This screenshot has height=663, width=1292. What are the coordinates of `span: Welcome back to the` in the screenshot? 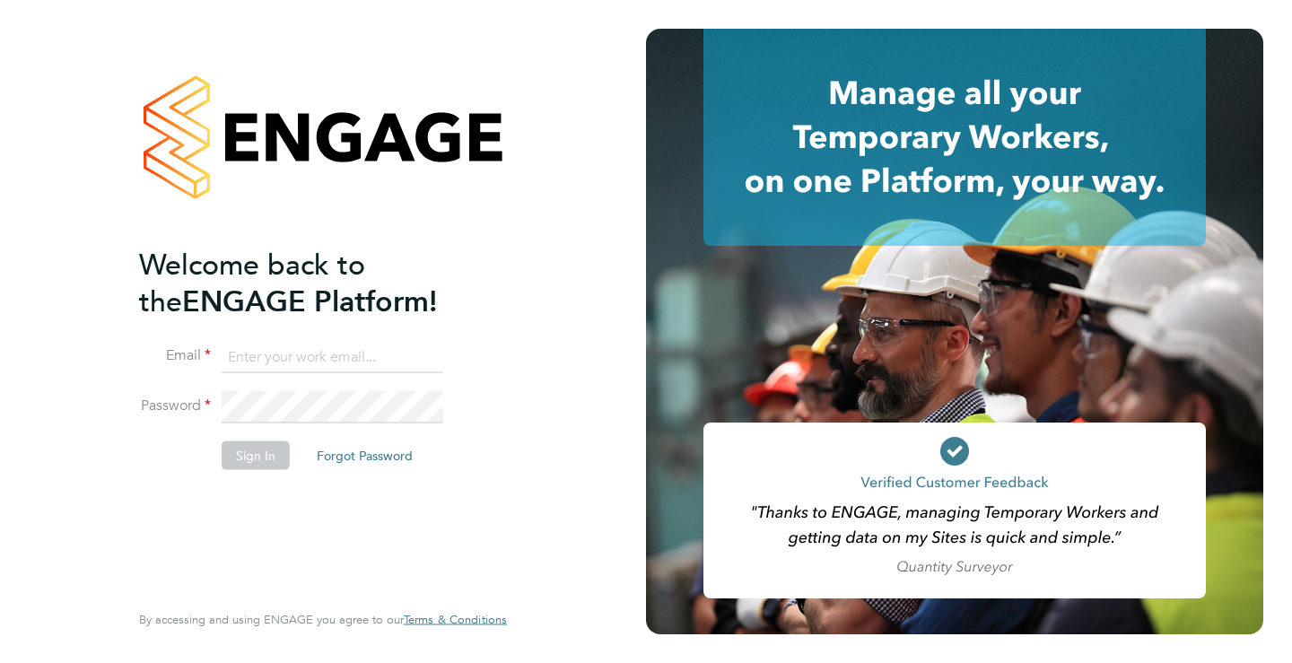 It's located at (252, 283).